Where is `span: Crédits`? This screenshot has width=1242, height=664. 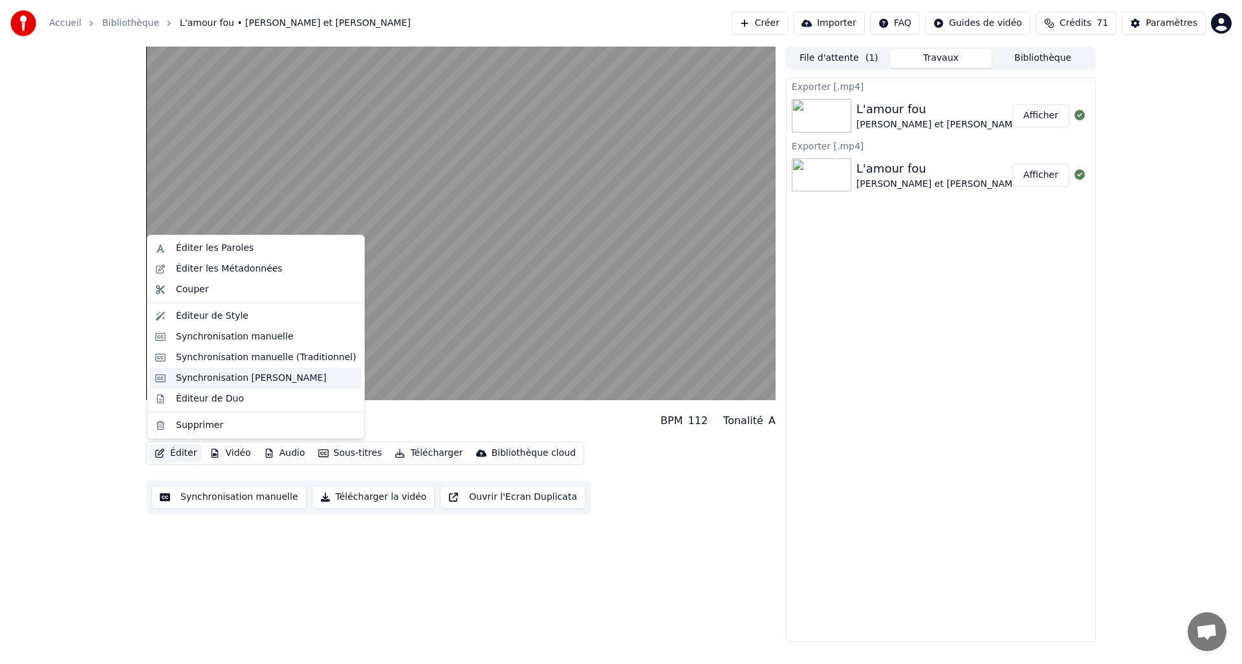 span: Crédits is located at coordinates (1075, 23).